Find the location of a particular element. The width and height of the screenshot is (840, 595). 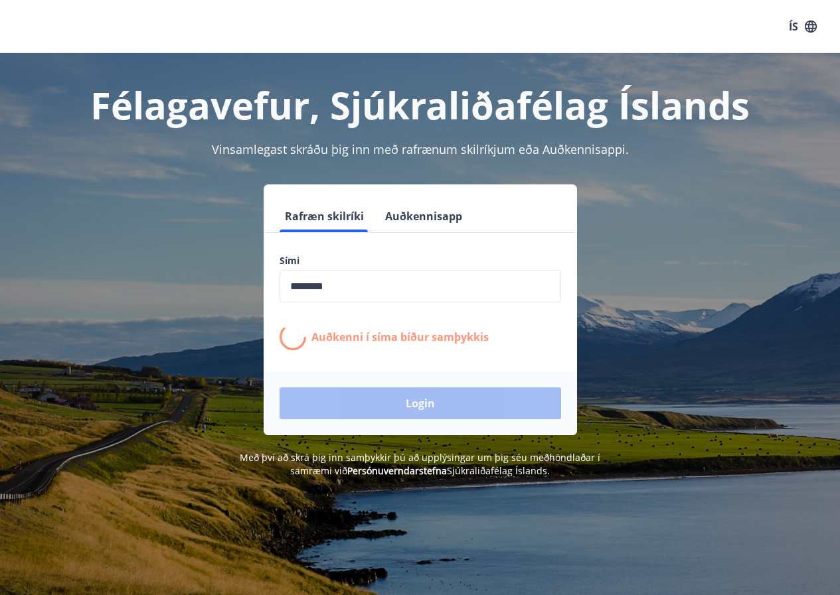

span: Með því að skrá þig inn samþykkir þú að upplýsingar um þig séu meðhöndlaðar í samræmi við Sjúkral... is located at coordinates (419, 464).